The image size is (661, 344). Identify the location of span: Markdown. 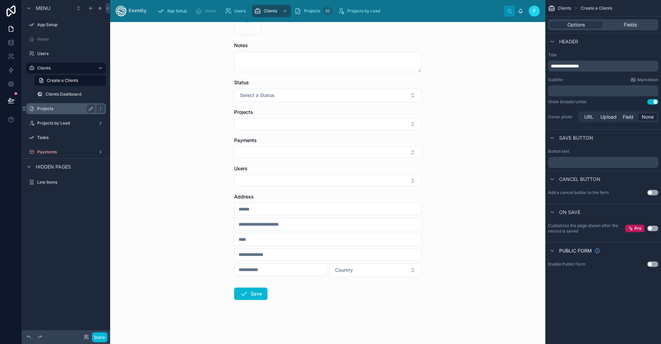
(647, 80).